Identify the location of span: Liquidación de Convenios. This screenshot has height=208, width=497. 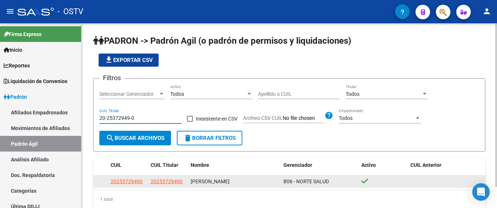
(35, 81).